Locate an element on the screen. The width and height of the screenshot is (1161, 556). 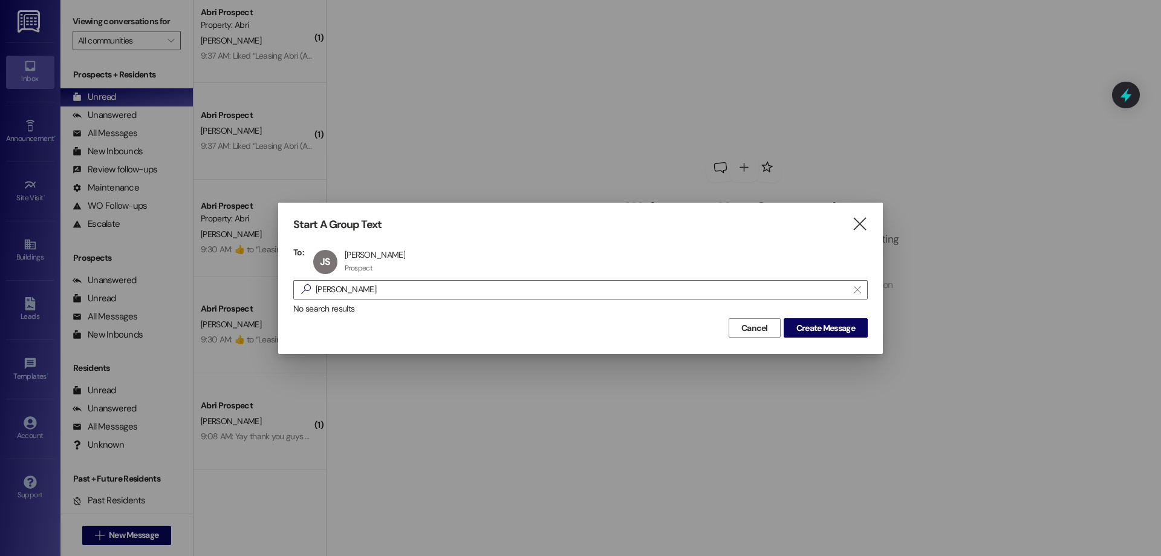
button: Clear text is located at coordinates (857, 290).